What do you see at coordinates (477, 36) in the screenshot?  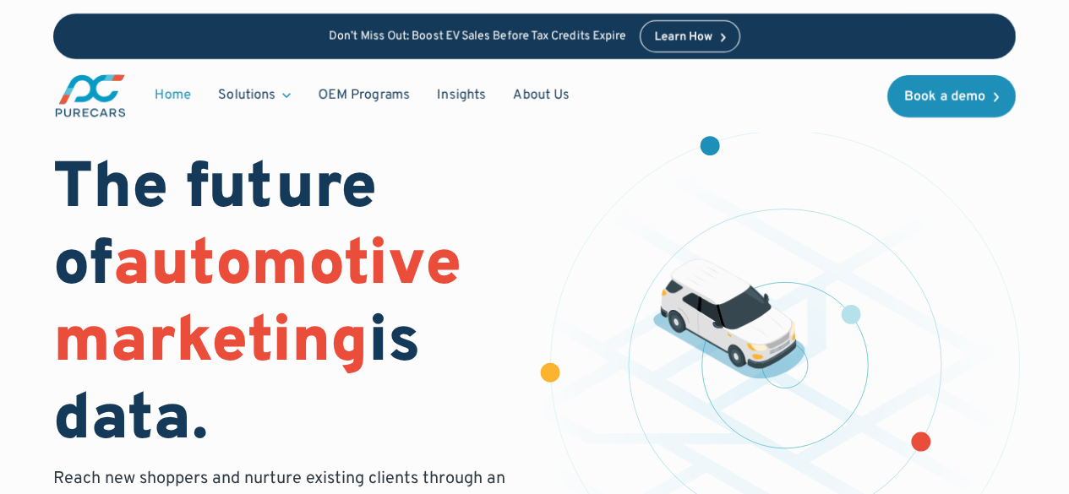 I see `p: Don’t Miss Out: Boost EV Sales Before Tax Credits Expire` at bounding box center [477, 36].